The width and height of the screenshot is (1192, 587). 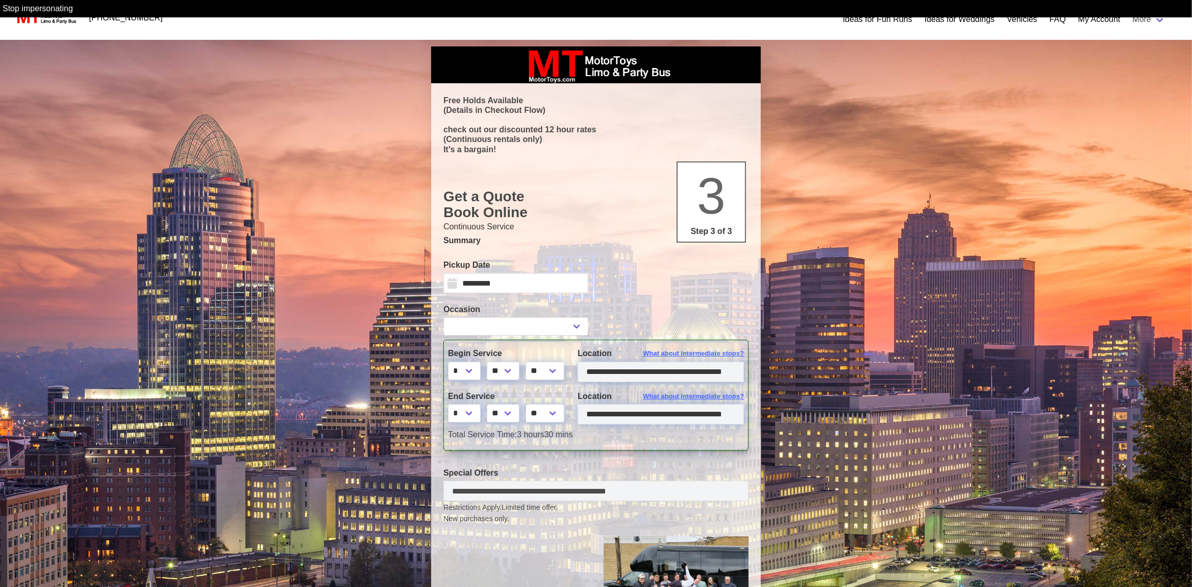 I want to click on a: Ideas for Weddings, so click(x=960, y=19).